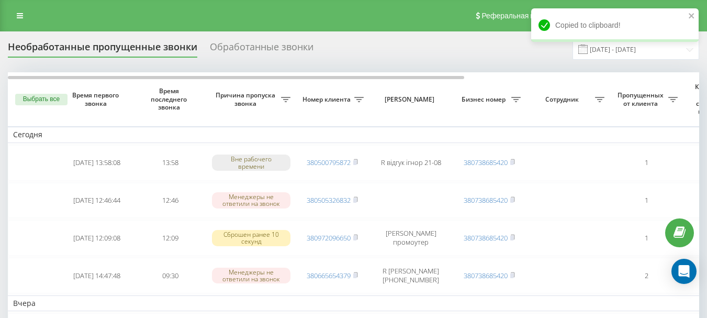 This screenshot has height=318, width=707. I want to click on span: Сотрудник, so click(563, 99).